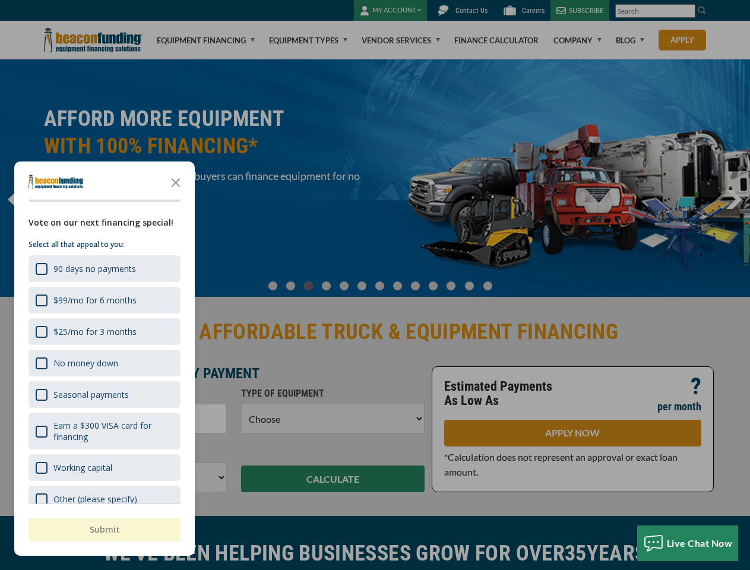  I want to click on span: Live Chat Now, so click(700, 543).